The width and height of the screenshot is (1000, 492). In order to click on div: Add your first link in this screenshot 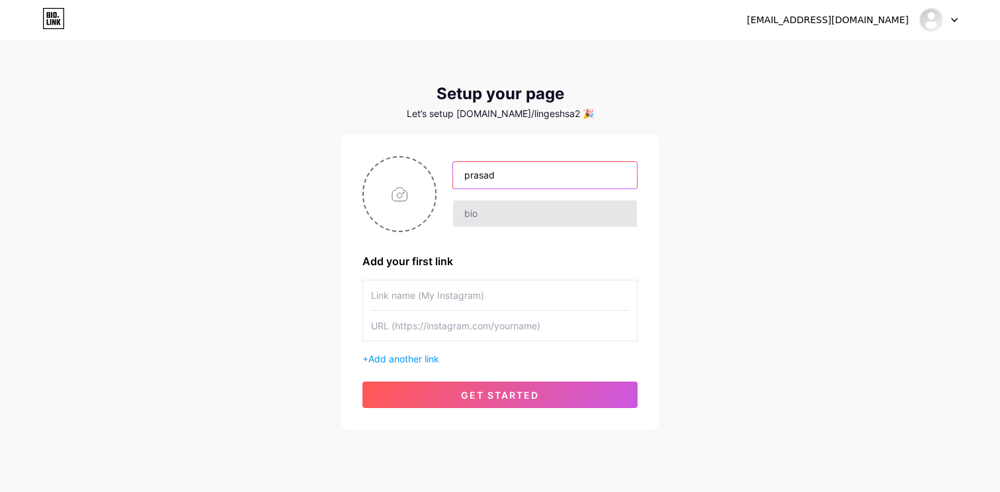, I will do `click(500, 261)`.